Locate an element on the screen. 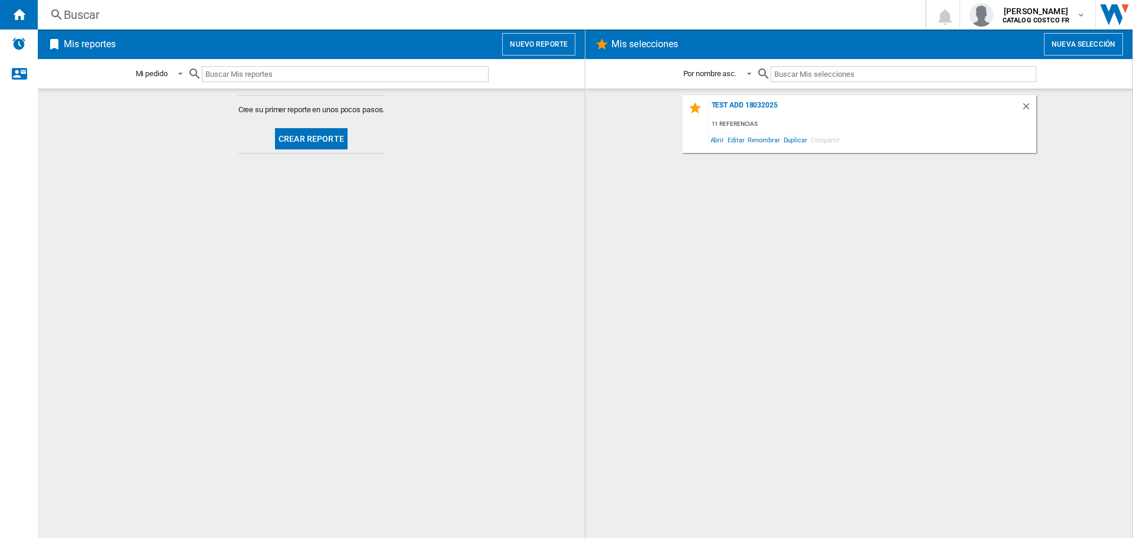 Image resolution: width=1133 pixels, height=538 pixels. span: Abrir is located at coordinates (718, 139).